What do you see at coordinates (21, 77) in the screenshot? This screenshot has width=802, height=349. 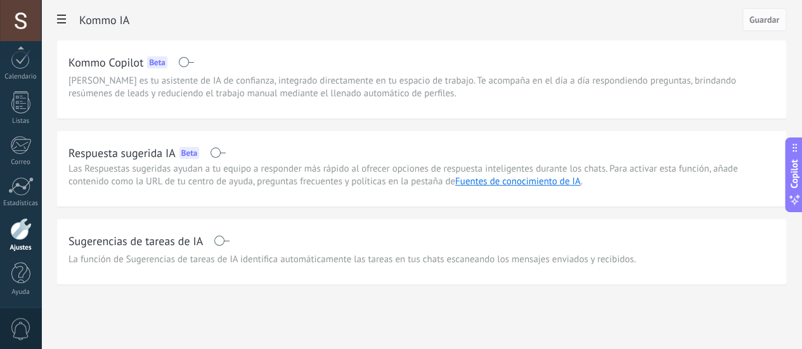 I see `div: Calendario` at bounding box center [21, 77].